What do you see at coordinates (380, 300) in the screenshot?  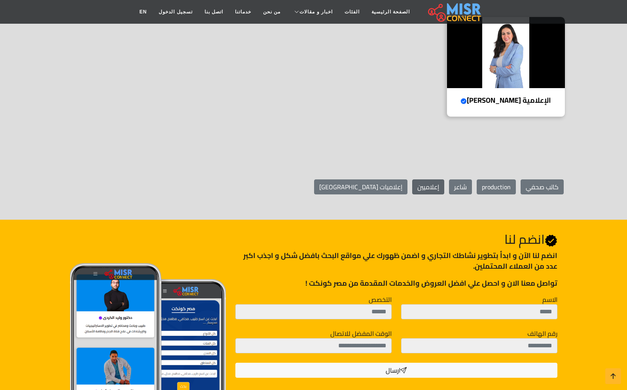 I see `label: التخصص` at bounding box center [380, 300].